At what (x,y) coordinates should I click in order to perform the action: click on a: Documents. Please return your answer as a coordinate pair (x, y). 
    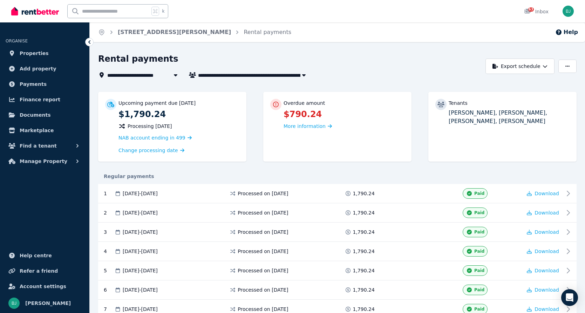
    Looking at the image, I should click on (44, 115).